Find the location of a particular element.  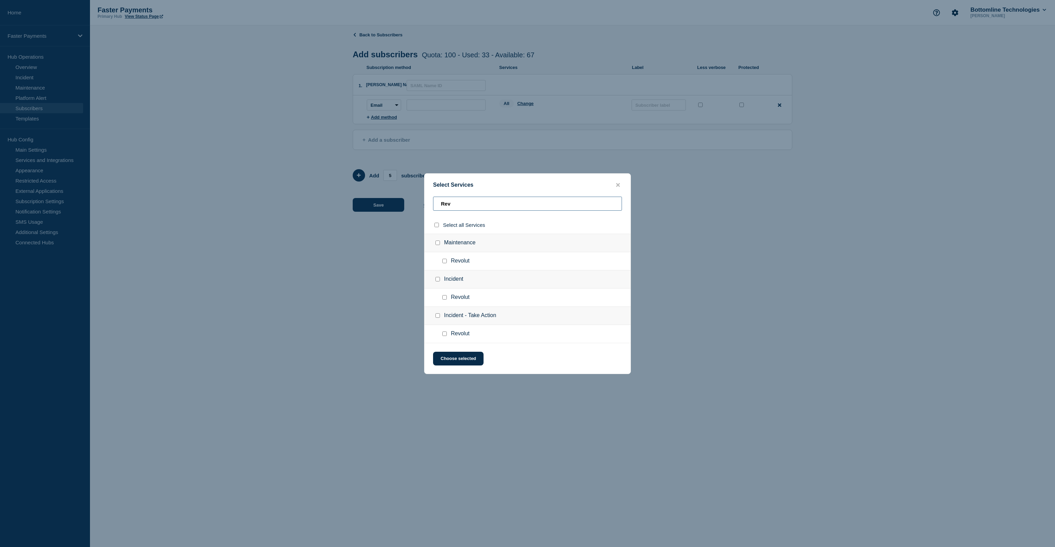

div: Maintenance is located at coordinates (527, 243).